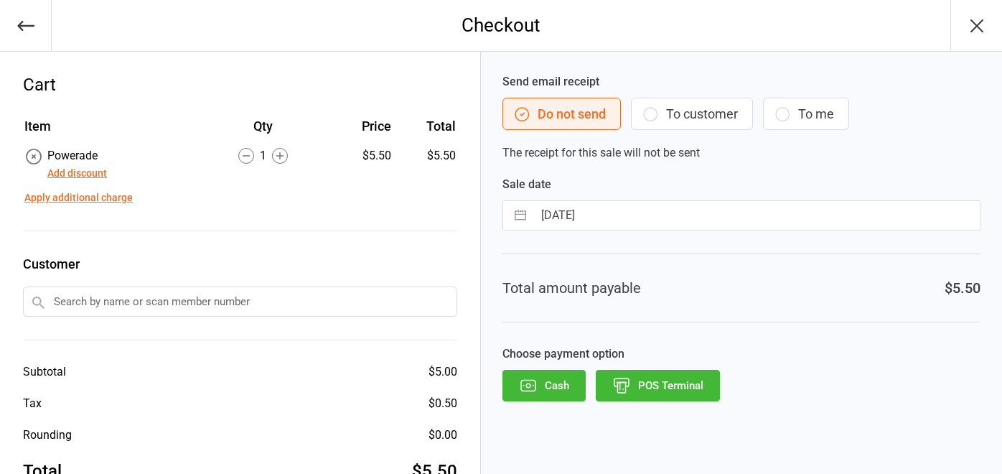 The width and height of the screenshot is (1002, 474). What do you see at coordinates (742, 354) in the screenshot?
I see `label: Choose payment option` at bounding box center [742, 354].